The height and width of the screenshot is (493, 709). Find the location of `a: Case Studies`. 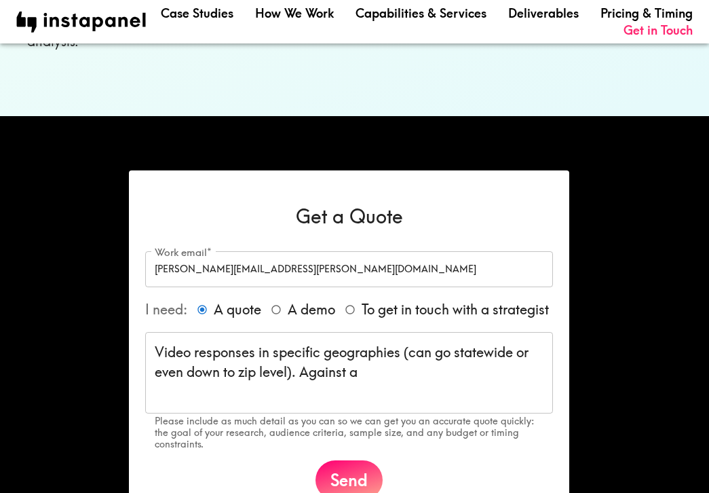

a: Case Studies is located at coordinates (197, 13).